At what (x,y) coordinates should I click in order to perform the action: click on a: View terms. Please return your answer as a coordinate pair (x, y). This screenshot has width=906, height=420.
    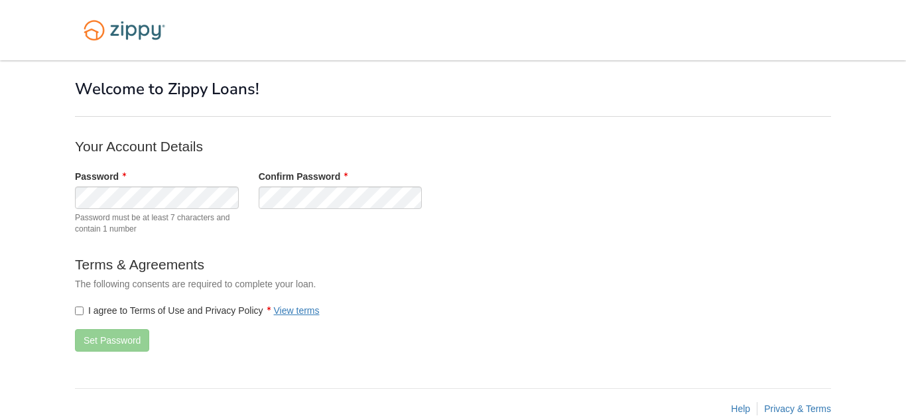
    Looking at the image, I should click on (297, 311).